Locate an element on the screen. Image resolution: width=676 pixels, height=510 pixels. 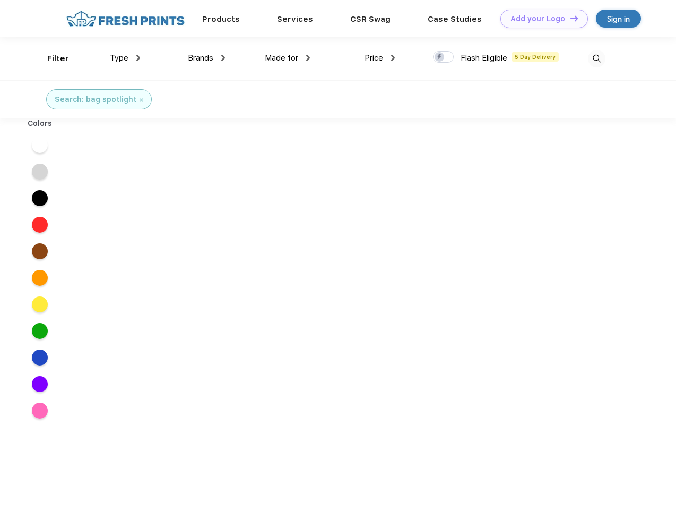
img: DT is located at coordinates (574, 18).